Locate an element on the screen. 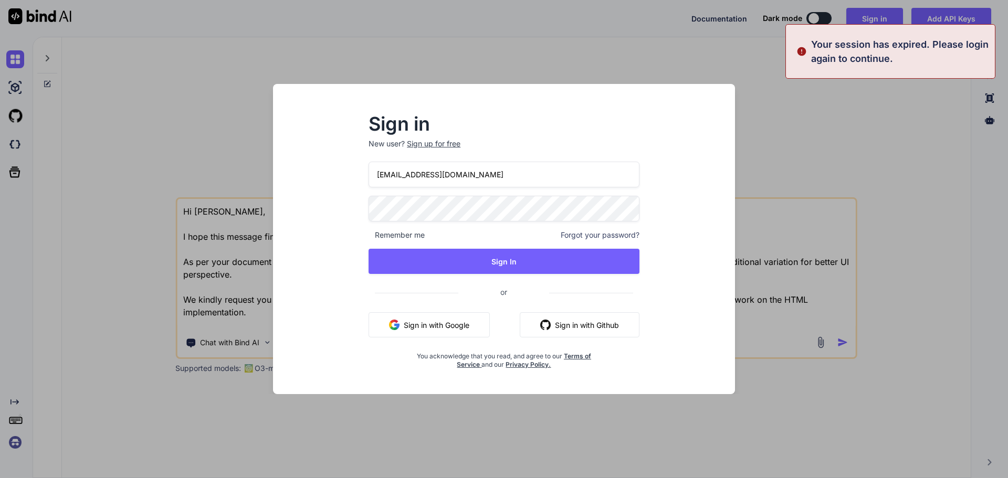 Image resolution: width=1008 pixels, height=478 pixels. p: Your session has expired. Please login again to continue. is located at coordinates (900, 51).